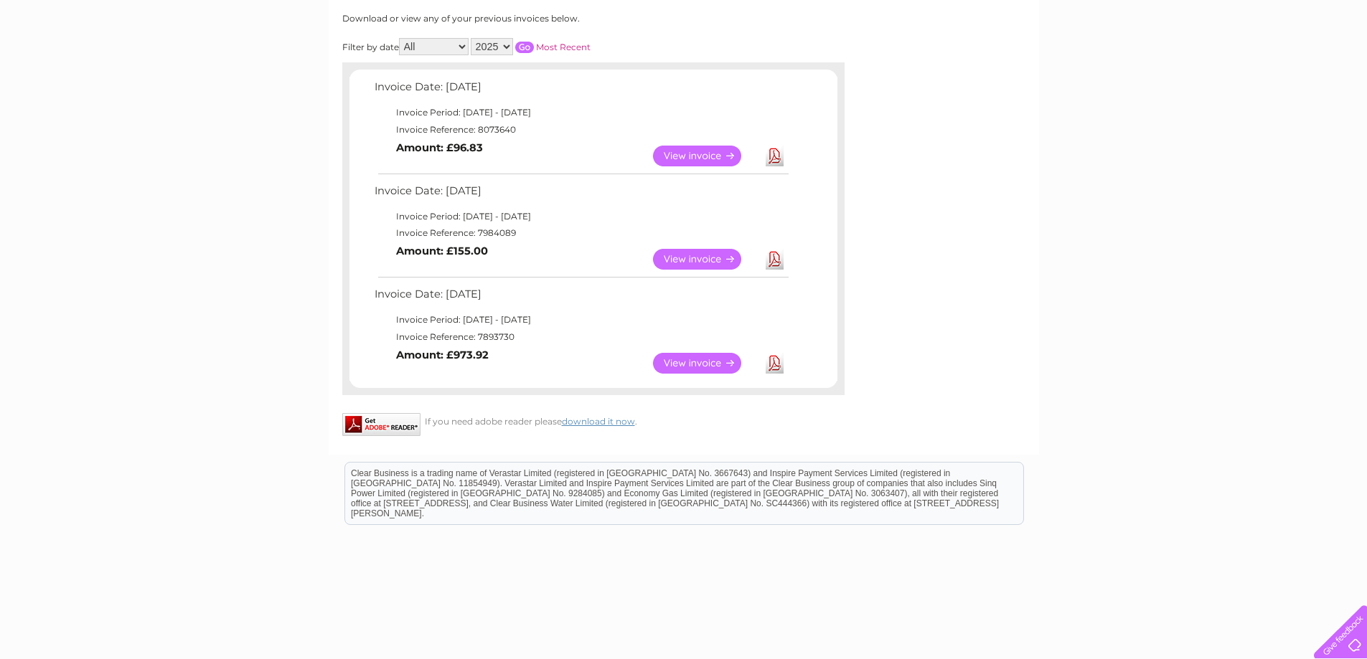 Image resolution: width=1367 pixels, height=659 pixels. I want to click on a: Most Recent, so click(563, 47).